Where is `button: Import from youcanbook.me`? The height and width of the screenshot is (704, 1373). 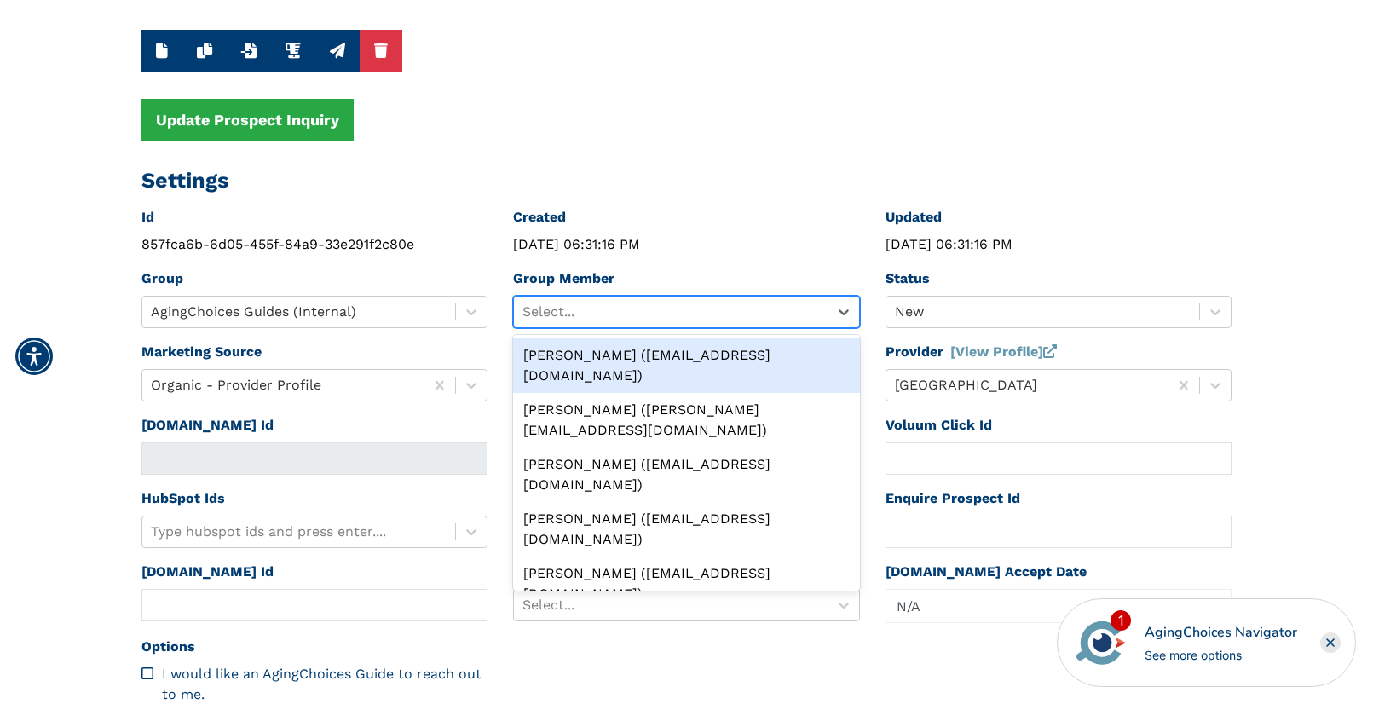 button: Import from youcanbook.me is located at coordinates (249, 50).